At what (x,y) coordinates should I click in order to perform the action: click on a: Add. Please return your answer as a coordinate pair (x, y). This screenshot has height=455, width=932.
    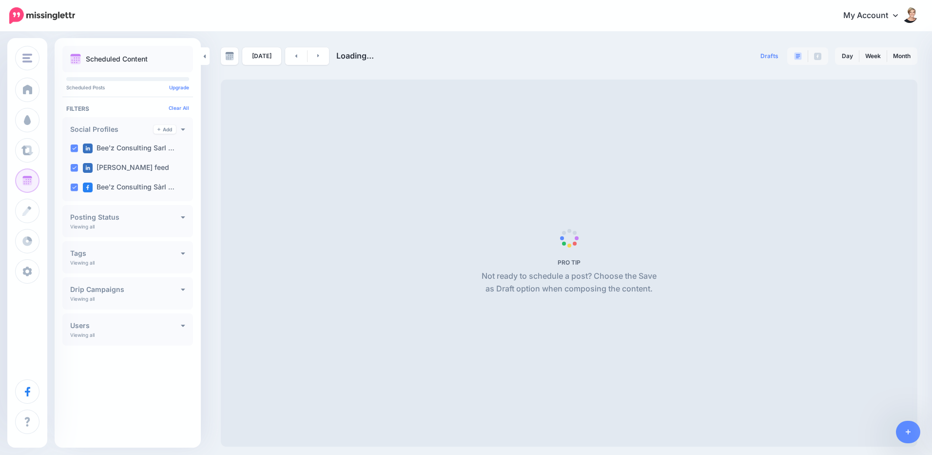
    Looking at the image, I should click on (165, 129).